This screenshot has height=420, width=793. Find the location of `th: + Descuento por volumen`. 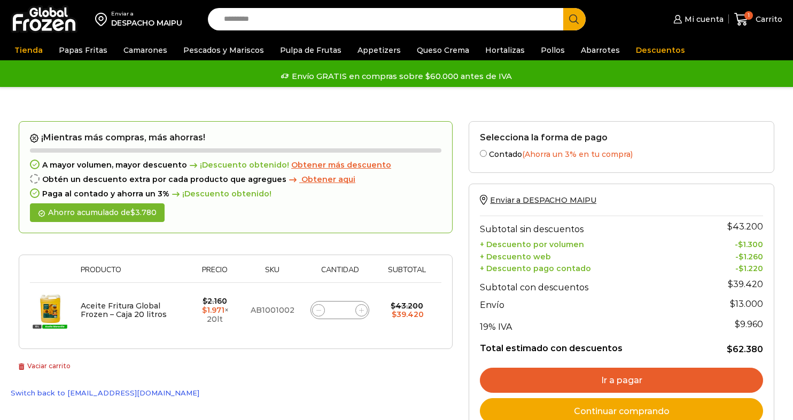

th: + Descuento por volumen is located at coordinates (589, 243).